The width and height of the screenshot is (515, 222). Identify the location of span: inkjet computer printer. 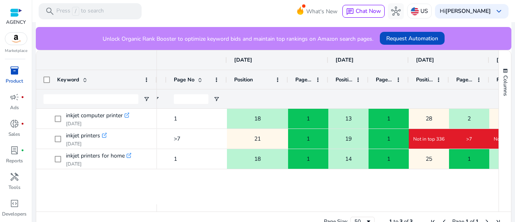
(94, 115).